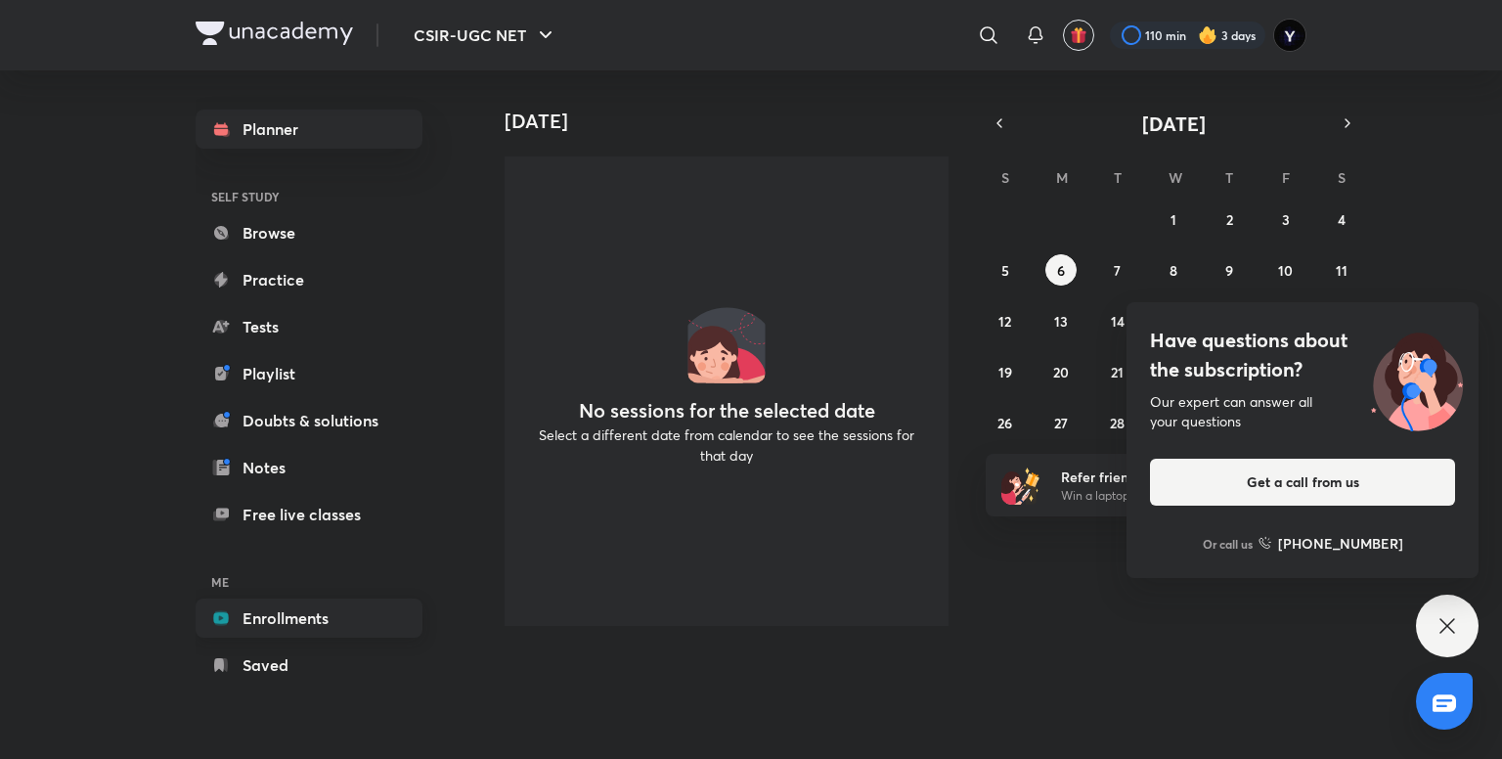 The width and height of the screenshot is (1502, 759). What do you see at coordinates (1342, 177) in the screenshot?
I see `abbr: Saturday` at bounding box center [1342, 177].